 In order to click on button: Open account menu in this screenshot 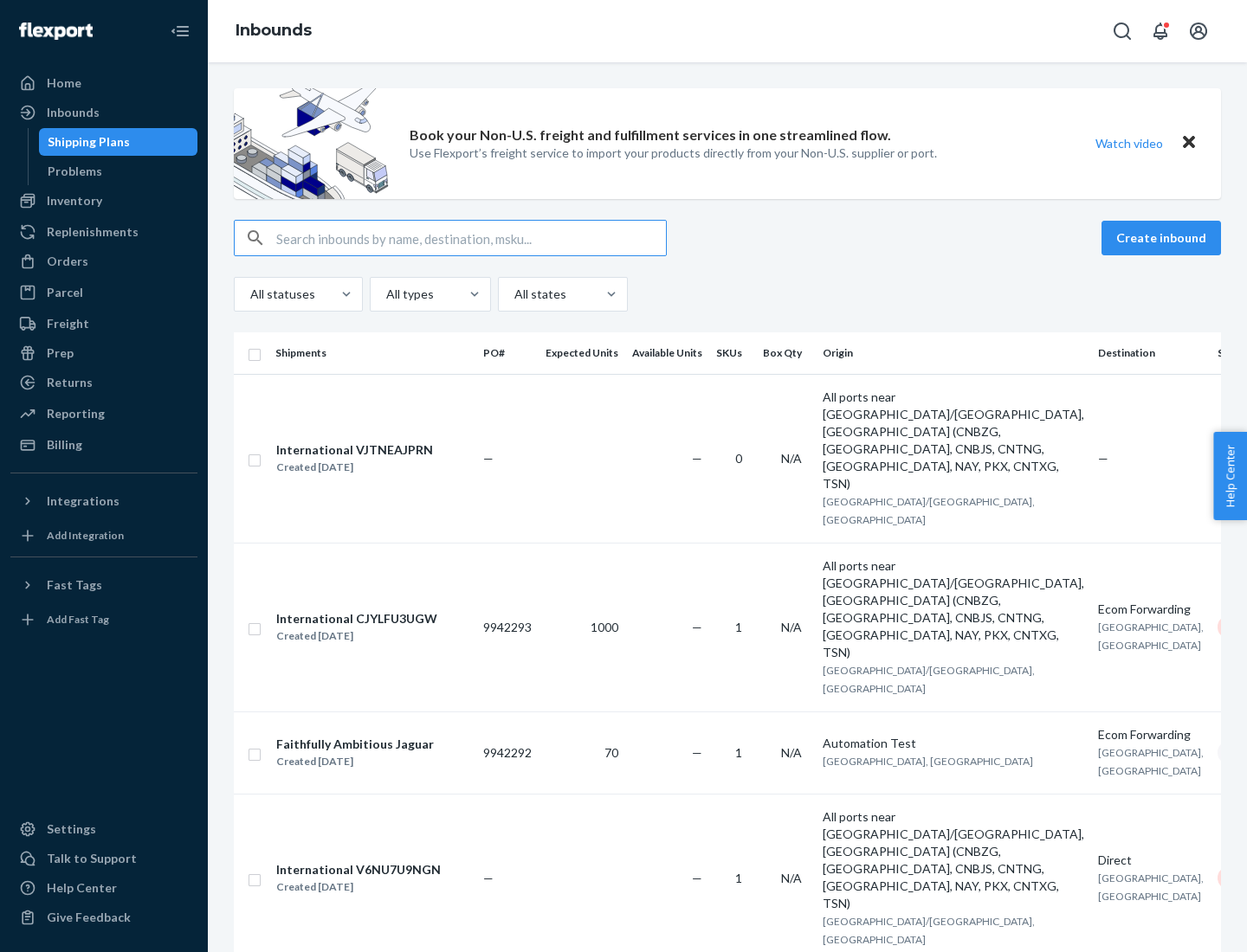, I will do `click(1198, 31)`.